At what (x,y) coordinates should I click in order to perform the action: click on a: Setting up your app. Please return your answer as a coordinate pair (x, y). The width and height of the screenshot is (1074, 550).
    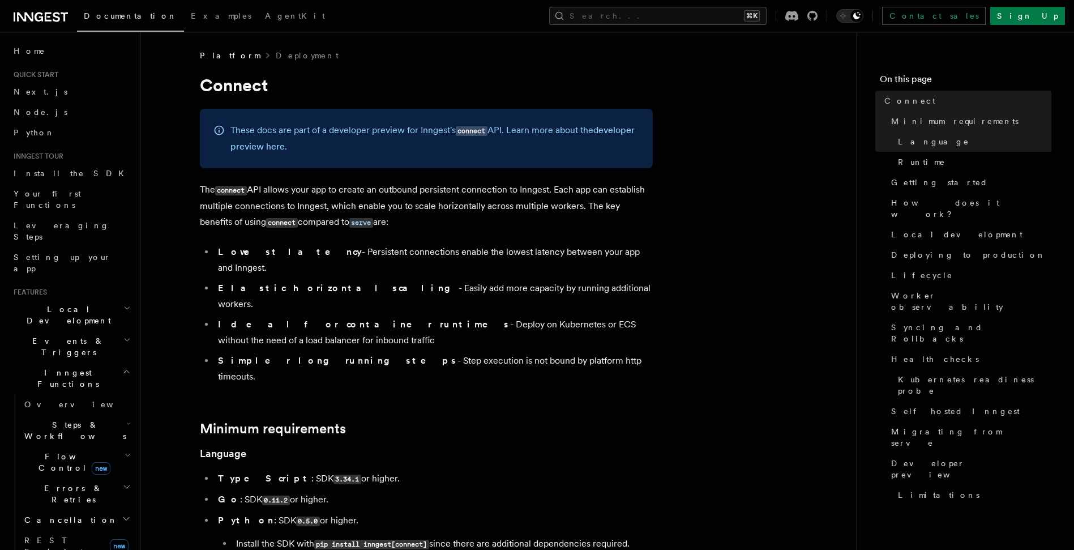
    Looking at the image, I should click on (71, 263).